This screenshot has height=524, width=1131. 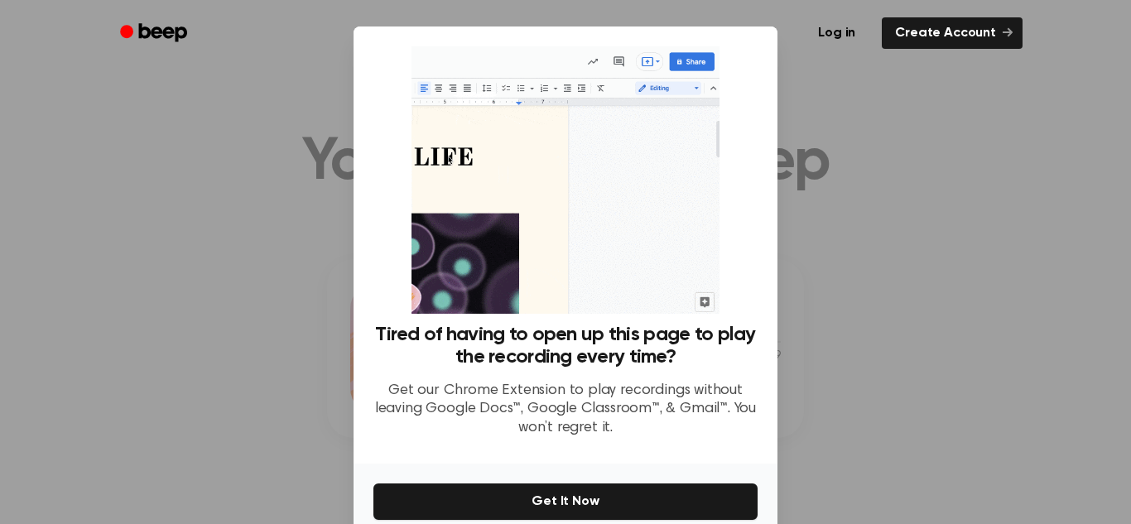 I want to click on a: Log in, so click(x=837, y=33).